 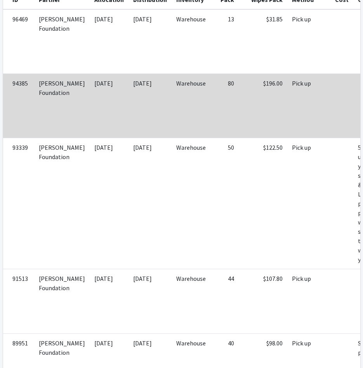 What do you see at coordinates (225, 42) in the screenshot?
I see `td: 13` at bounding box center [225, 42].